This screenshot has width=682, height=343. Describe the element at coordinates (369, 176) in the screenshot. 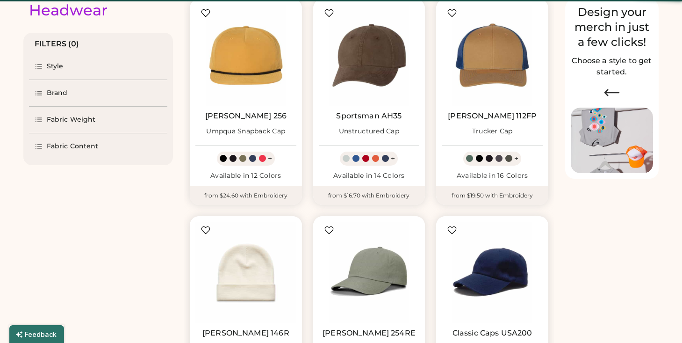

I see `div: Available in 14 Colors` at that location.